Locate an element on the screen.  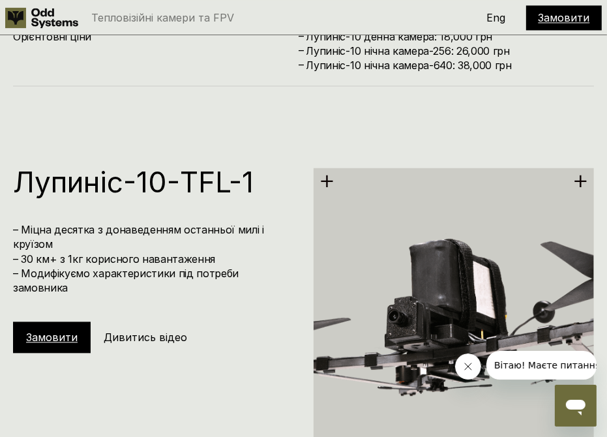
h4: Лупиніс-10 нічна камера-256: 26,000 грн is located at coordinates (444, 51).